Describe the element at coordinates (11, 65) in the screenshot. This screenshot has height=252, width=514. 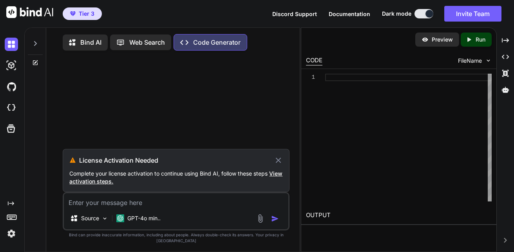
I see `img: darkAi-studio` at that location.